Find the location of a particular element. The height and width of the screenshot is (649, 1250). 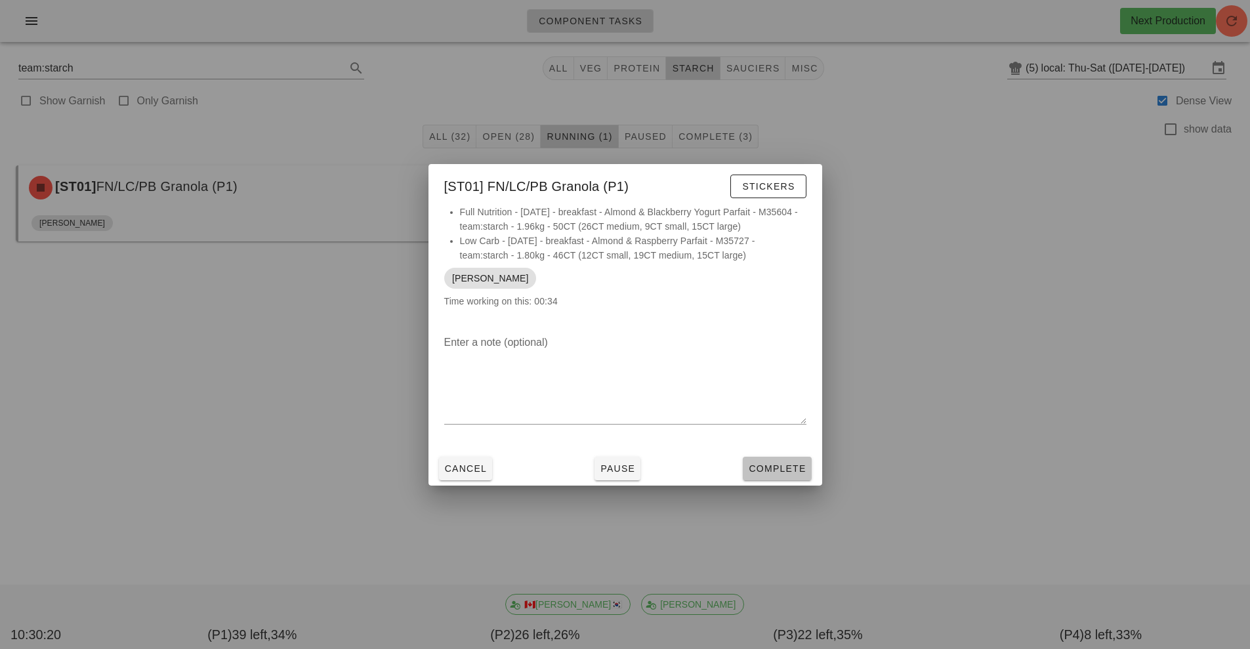

button: Complete is located at coordinates (777, 468).